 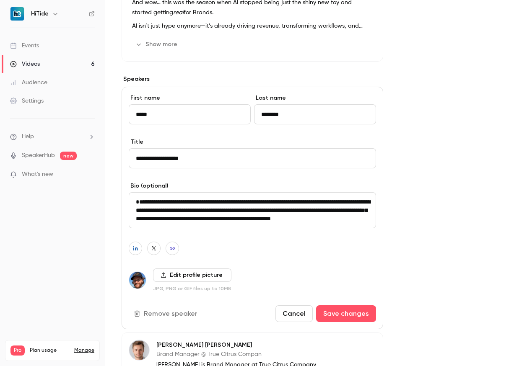 I want to click on label: Bio (optional), so click(x=252, y=186).